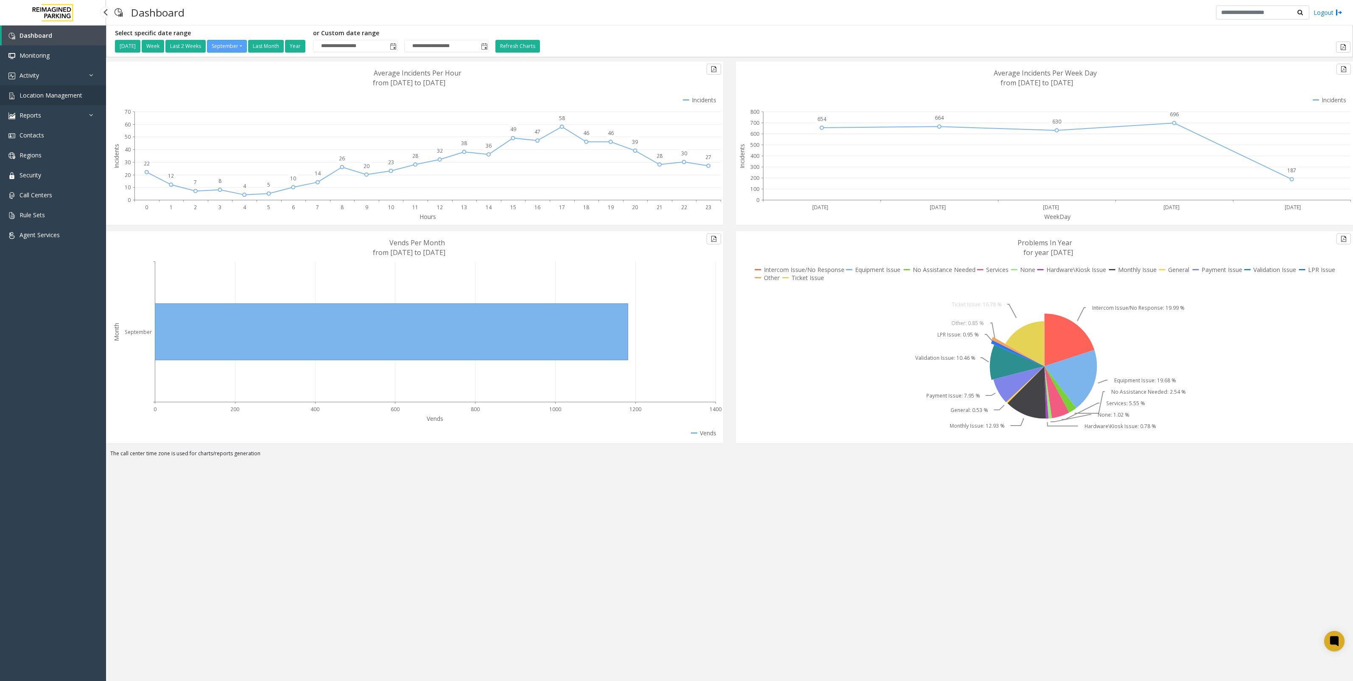  I want to click on text: 15, so click(513, 207).